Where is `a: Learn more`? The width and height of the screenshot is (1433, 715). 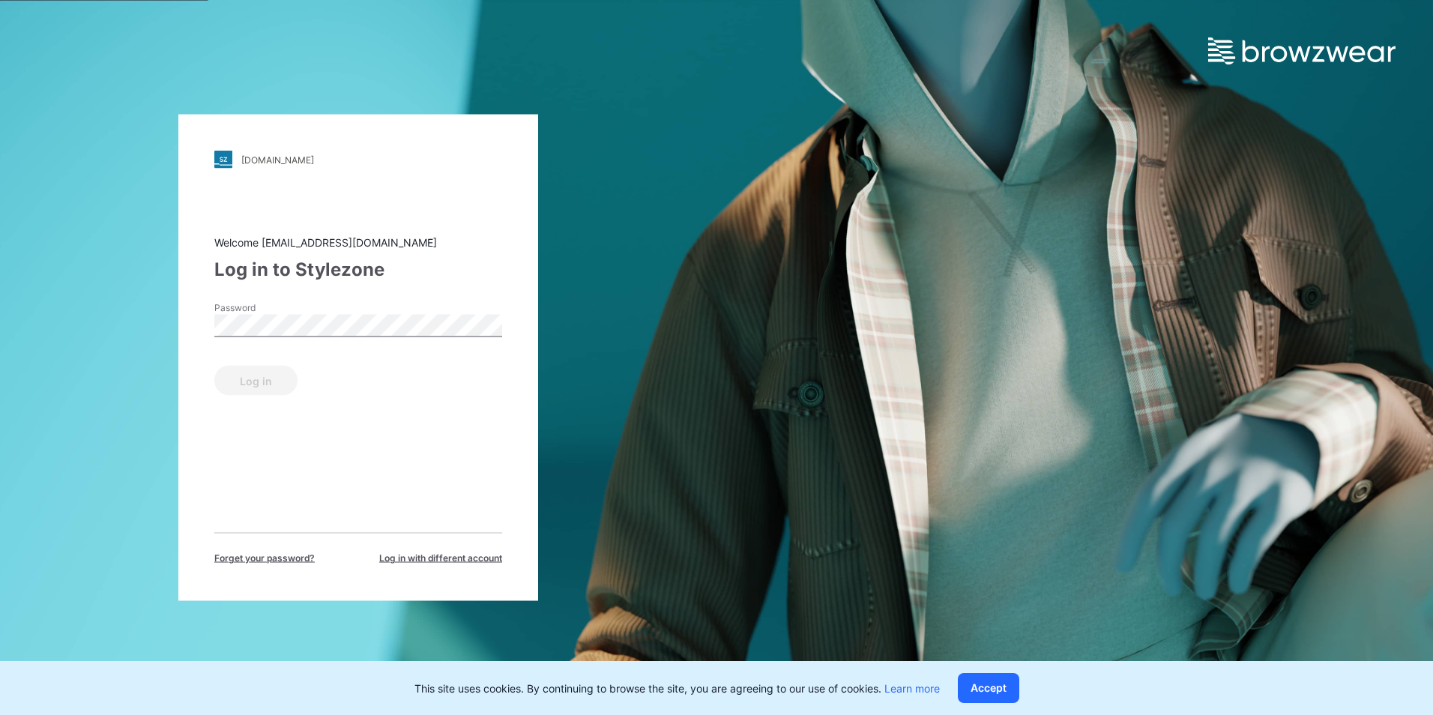 a: Learn more is located at coordinates (912, 688).